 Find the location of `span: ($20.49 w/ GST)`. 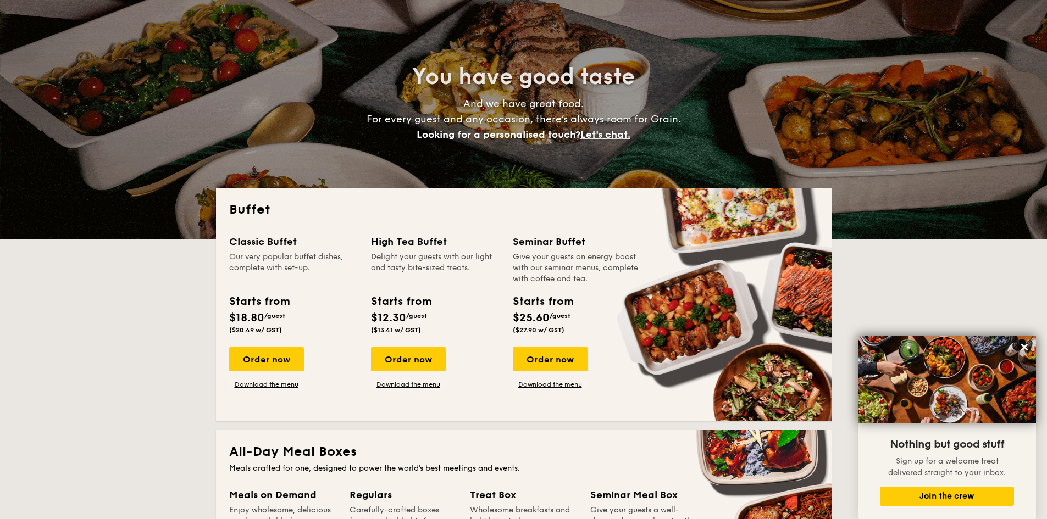

span: ($20.49 w/ GST) is located at coordinates (255, 330).